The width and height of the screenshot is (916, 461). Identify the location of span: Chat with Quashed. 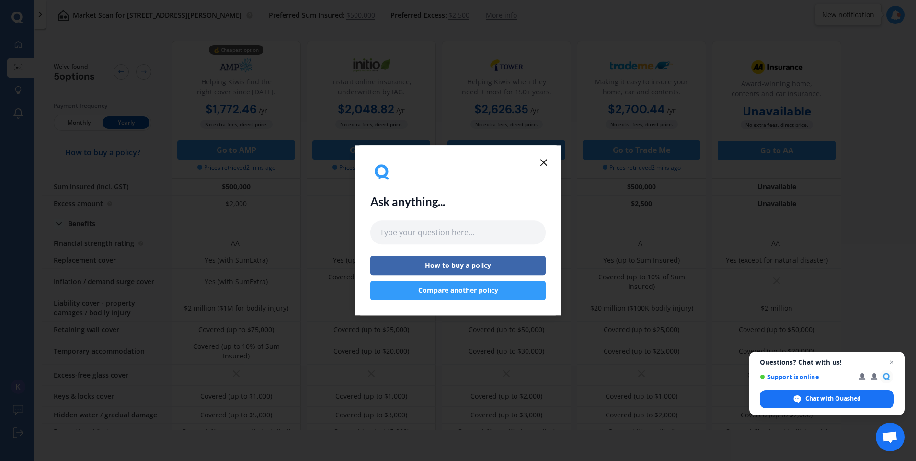
(833, 399).